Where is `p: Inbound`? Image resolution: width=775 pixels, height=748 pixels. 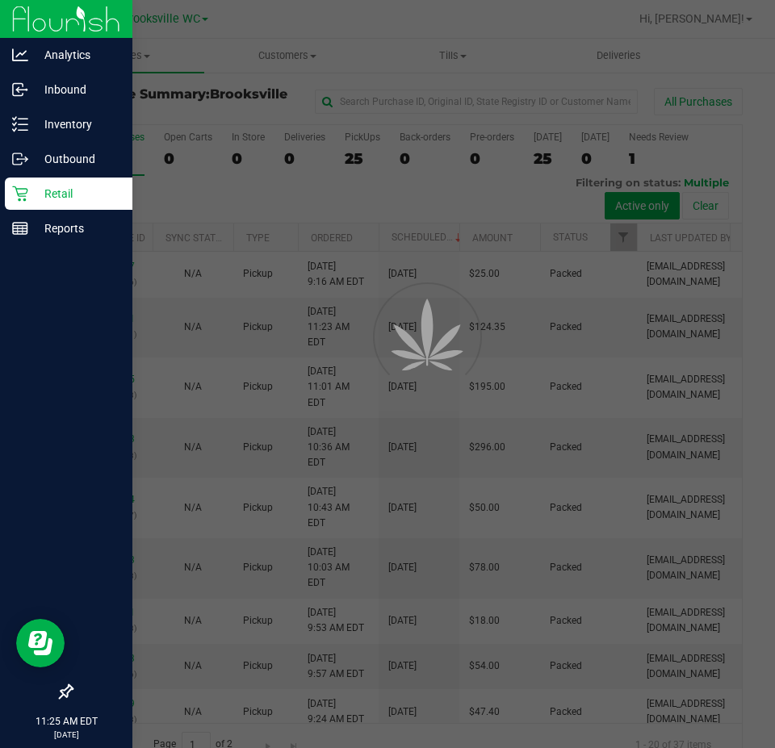 p: Inbound is located at coordinates (77, 90).